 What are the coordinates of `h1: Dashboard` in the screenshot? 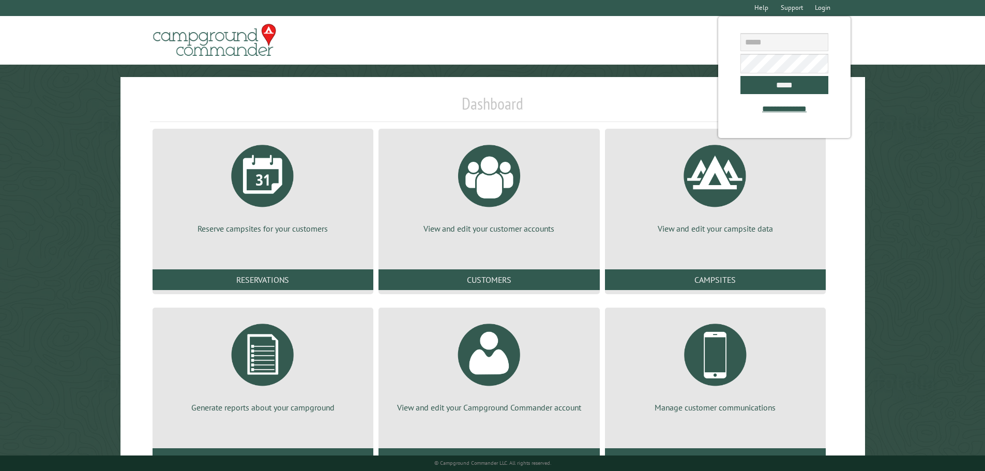 It's located at (493, 108).